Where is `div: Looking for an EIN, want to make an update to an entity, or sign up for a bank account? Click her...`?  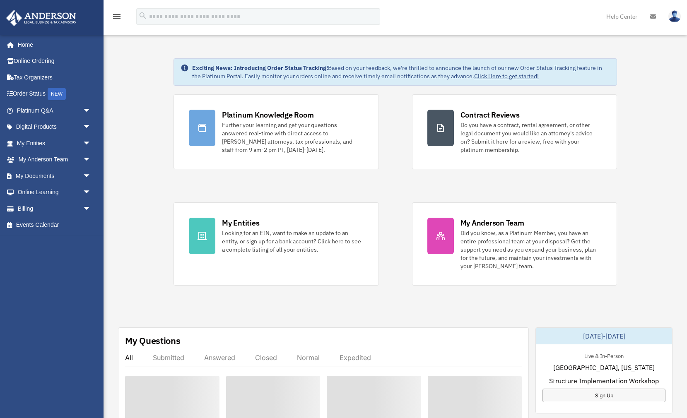
div: Looking for an EIN, want to make an update to an entity, or sign up for a bank account? Click her... is located at coordinates (293, 241).